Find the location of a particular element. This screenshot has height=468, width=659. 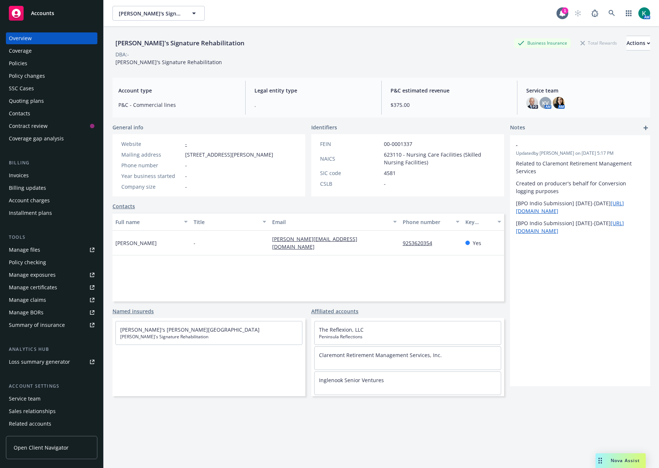

div: Service team is located at coordinates (25, 399).